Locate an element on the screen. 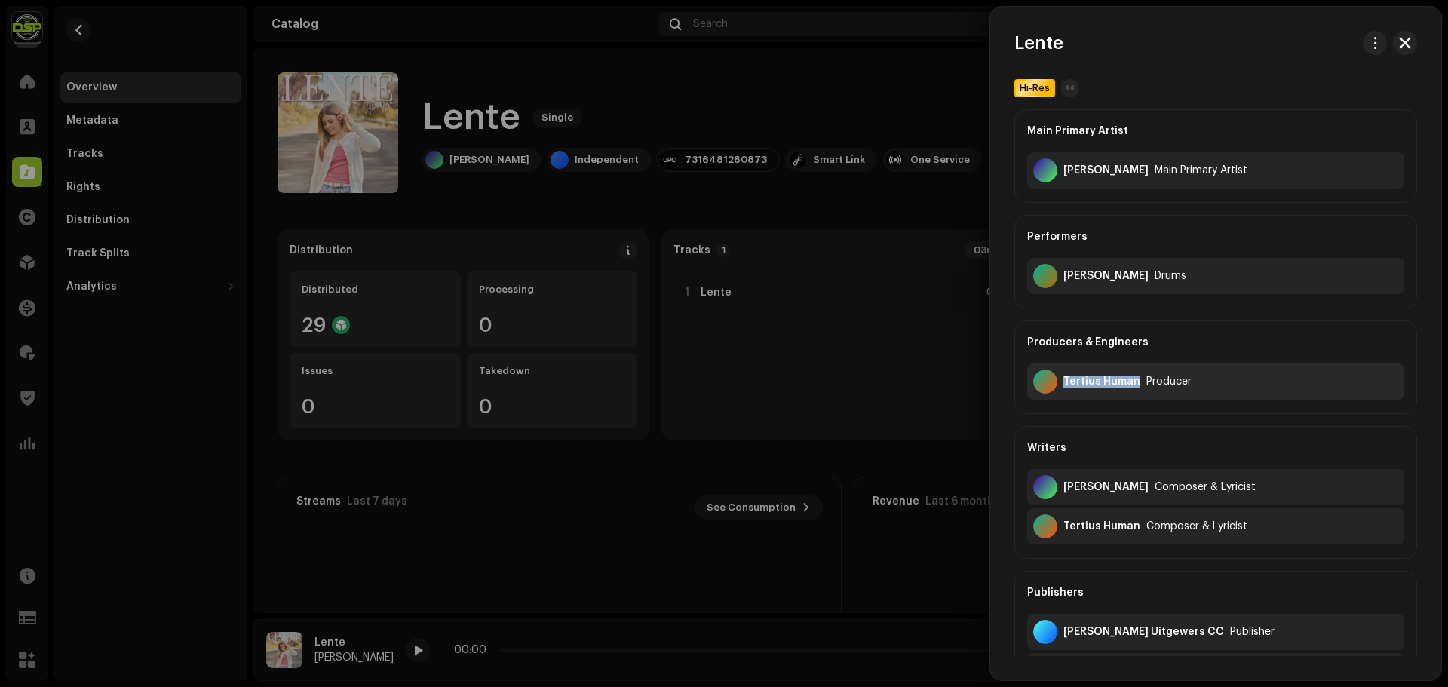 The image size is (1448, 687). h3: Lente is located at coordinates (1038, 43).